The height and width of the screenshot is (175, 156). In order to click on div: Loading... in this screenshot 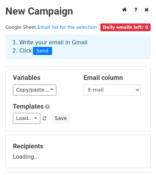, I will do `click(78, 152)`.